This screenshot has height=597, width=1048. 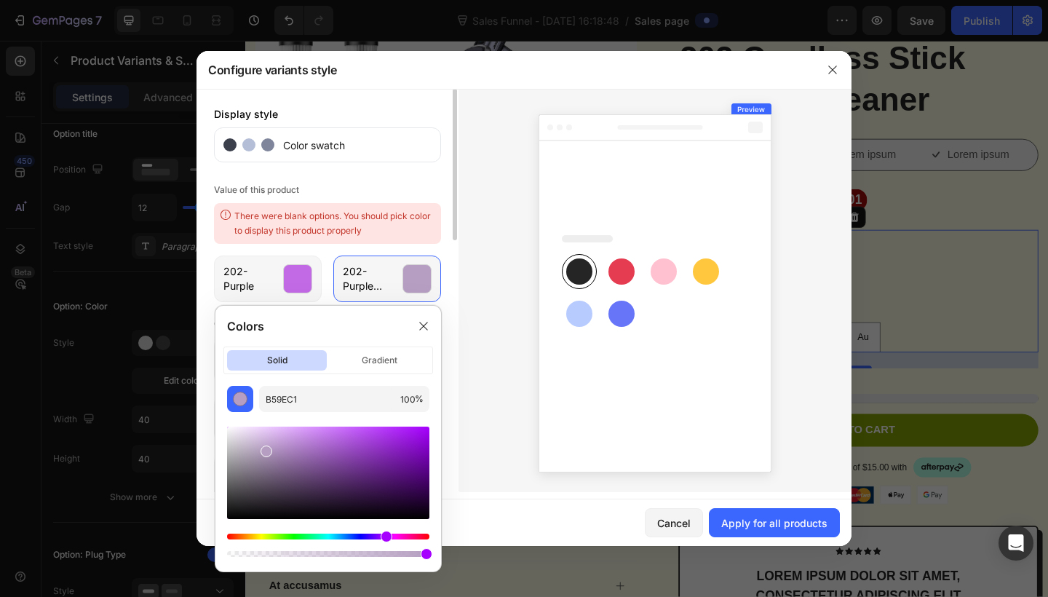 What do you see at coordinates (277, 360) in the screenshot?
I see `p: solid` at bounding box center [277, 360].